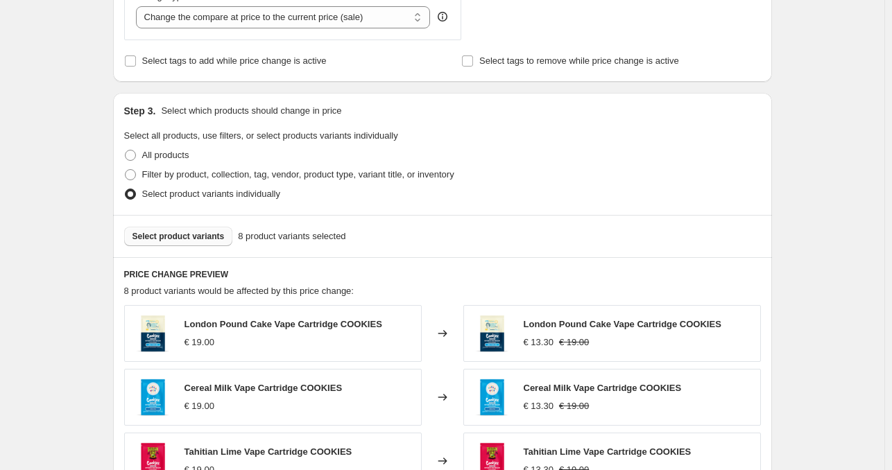 This screenshot has height=470, width=892. Describe the element at coordinates (291, 236) in the screenshot. I see `span: 8 product variants selected` at that location.